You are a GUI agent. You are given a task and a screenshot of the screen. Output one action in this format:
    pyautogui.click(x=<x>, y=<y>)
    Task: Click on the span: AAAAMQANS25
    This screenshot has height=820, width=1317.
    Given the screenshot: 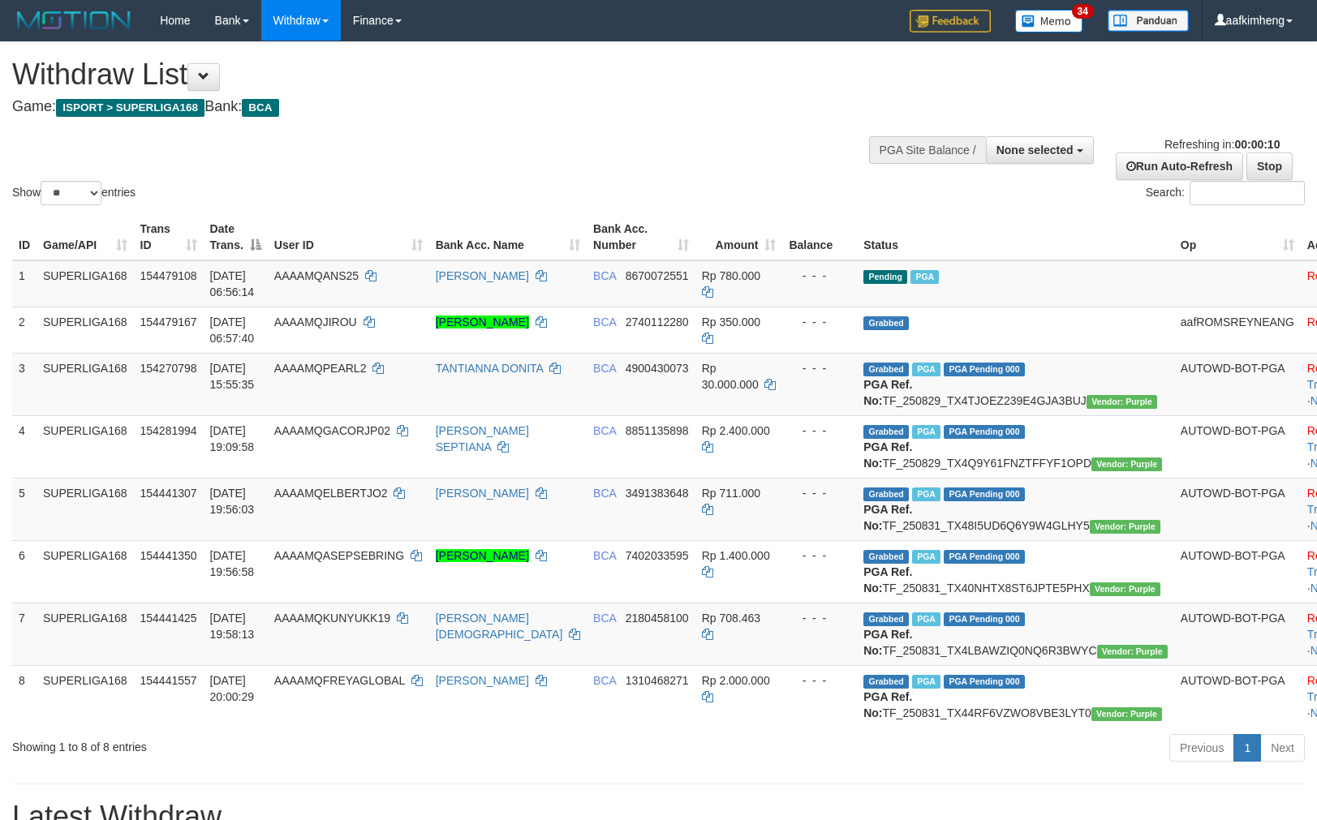 What is the action you would take?
    pyautogui.click(x=316, y=276)
    